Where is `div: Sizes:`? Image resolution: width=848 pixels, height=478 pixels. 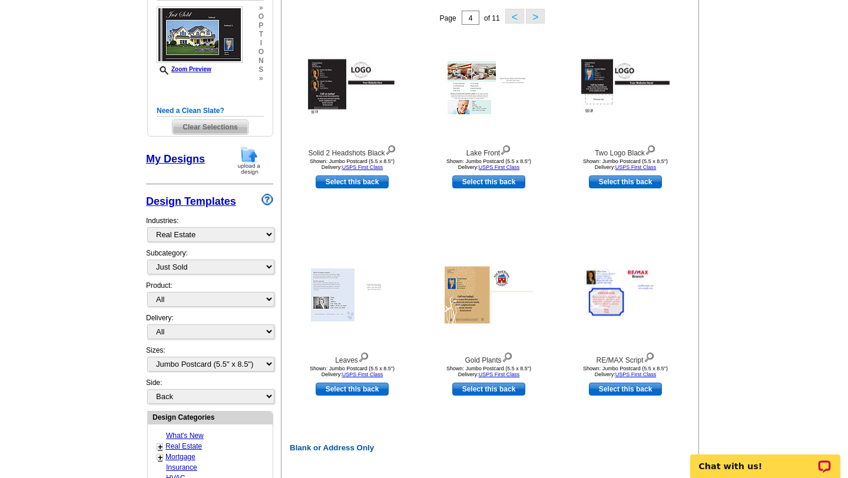 div: Sizes: is located at coordinates (210, 361).